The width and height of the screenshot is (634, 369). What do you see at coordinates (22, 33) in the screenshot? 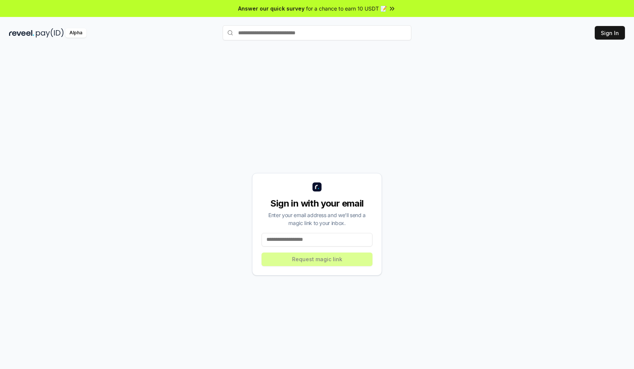
I see `img: reveel_dark` at bounding box center [22, 33].